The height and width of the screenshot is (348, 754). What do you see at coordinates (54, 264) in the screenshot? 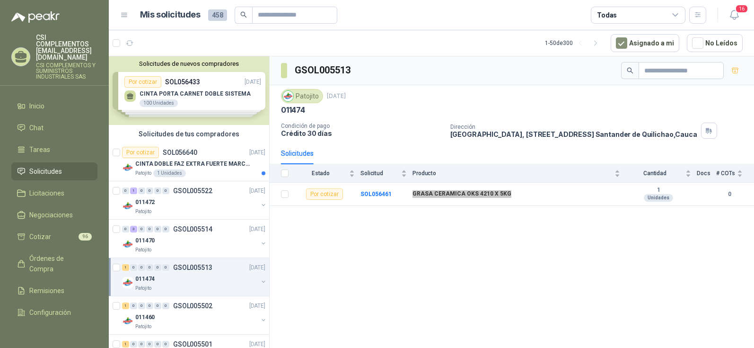
I see `a: Órdenes de Compra` at bounding box center [54, 264].